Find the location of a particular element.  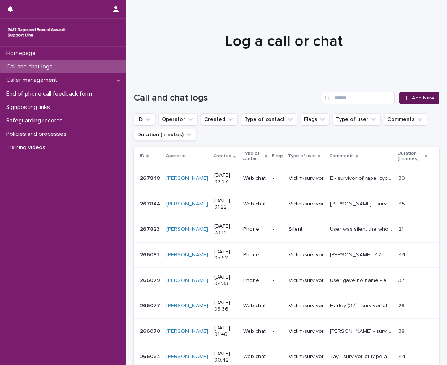

button: Type of user is located at coordinates (357, 119).